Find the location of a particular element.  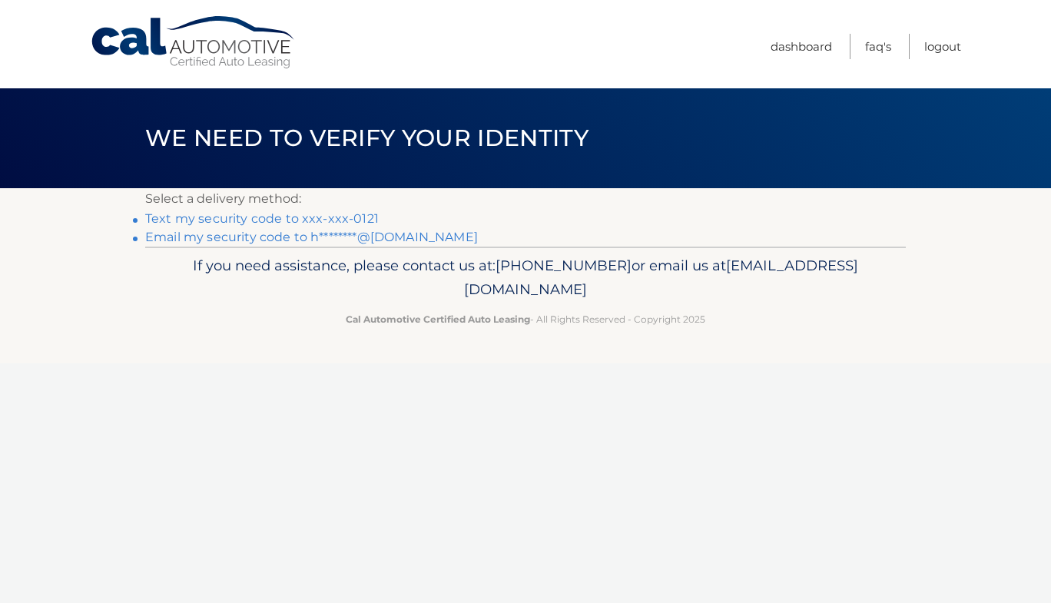

span: We need to verify your identity is located at coordinates (366, 138).